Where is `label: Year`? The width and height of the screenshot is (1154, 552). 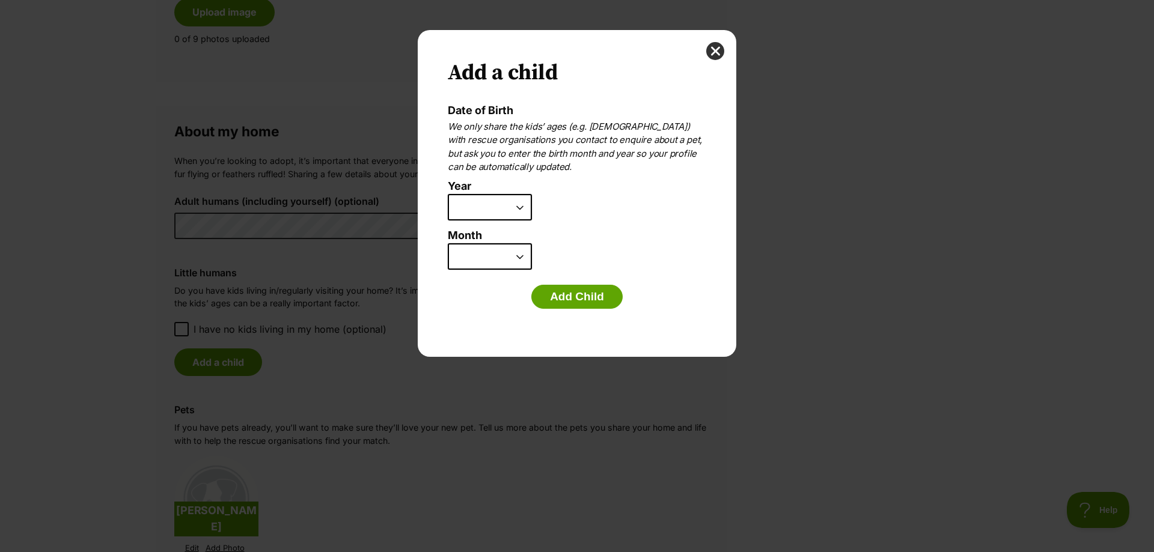
label: Year is located at coordinates (574, 186).